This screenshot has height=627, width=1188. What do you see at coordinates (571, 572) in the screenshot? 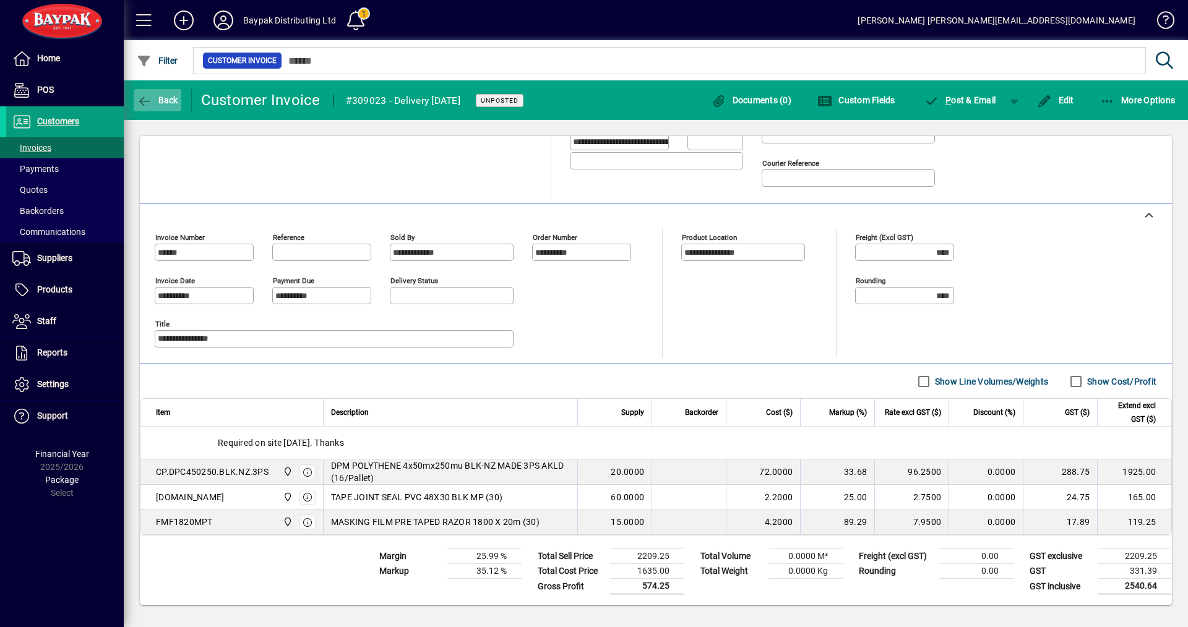
I see `td: Total Cost Price` at bounding box center [571, 572].